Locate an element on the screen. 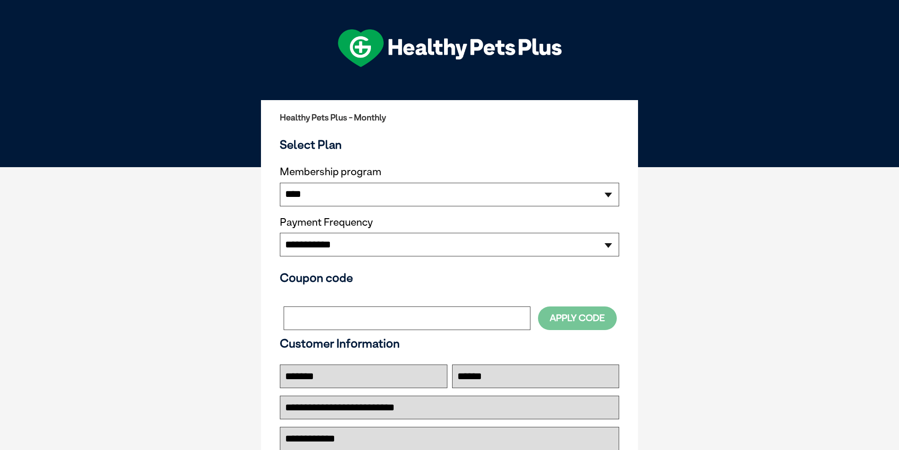 The width and height of the screenshot is (899, 450). label: Payment Frequency is located at coordinates (326, 222).